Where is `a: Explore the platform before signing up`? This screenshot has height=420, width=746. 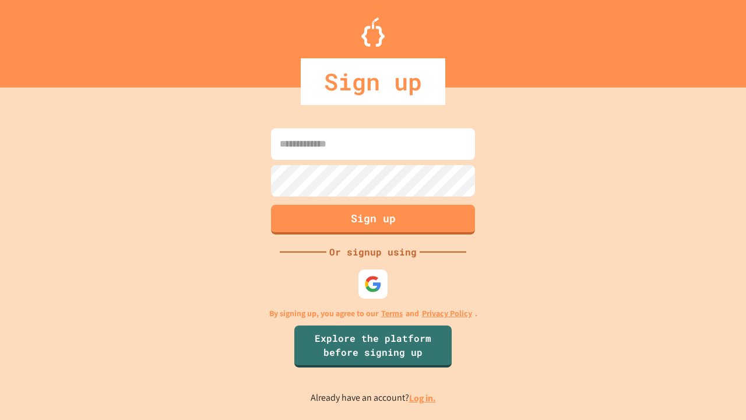 a: Explore the platform before signing up is located at coordinates (373, 346).